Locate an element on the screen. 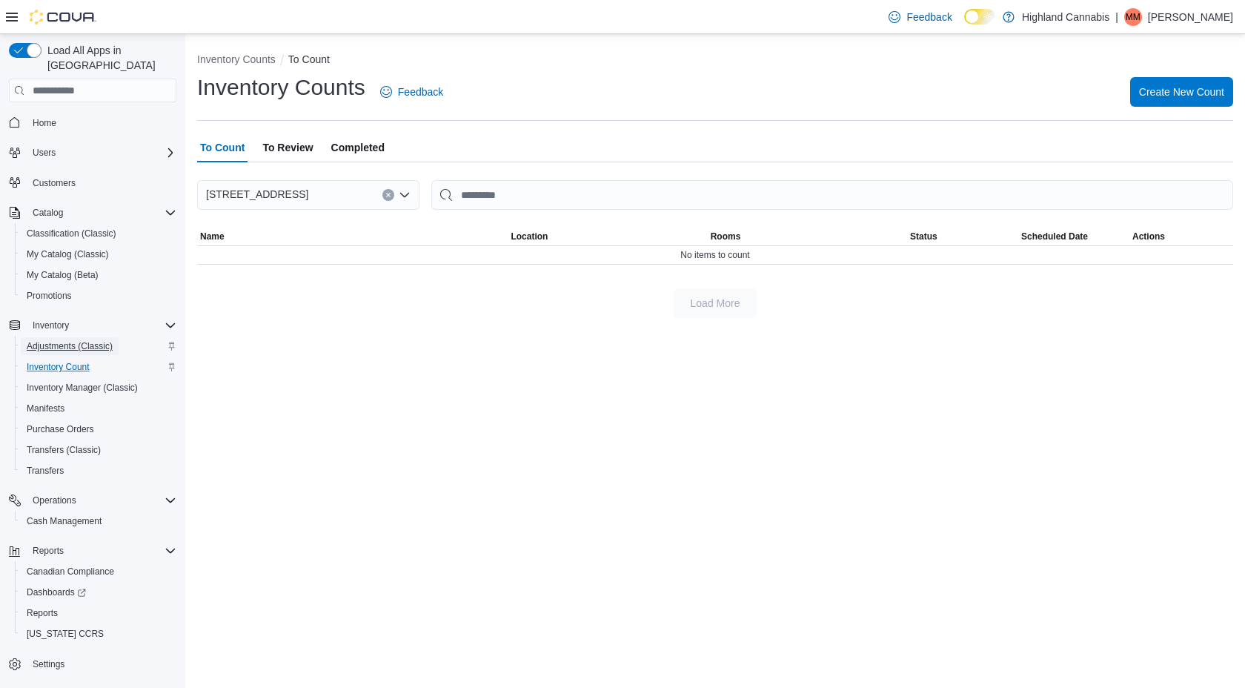 The image size is (1245, 688). button: Promotions is located at coordinates (99, 296).